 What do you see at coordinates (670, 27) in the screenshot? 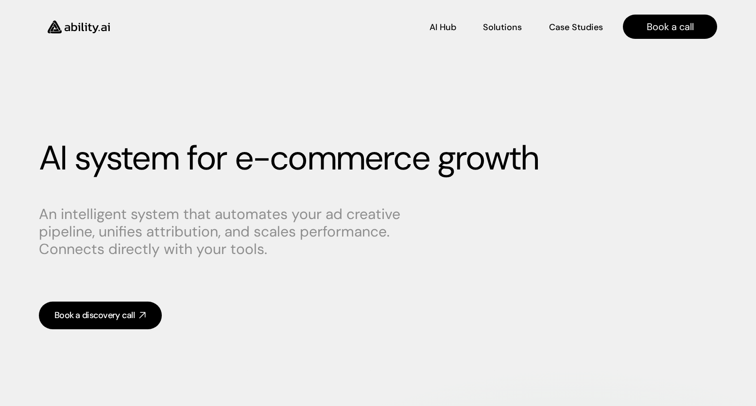
I see `a: Book a call` at bounding box center [670, 27].